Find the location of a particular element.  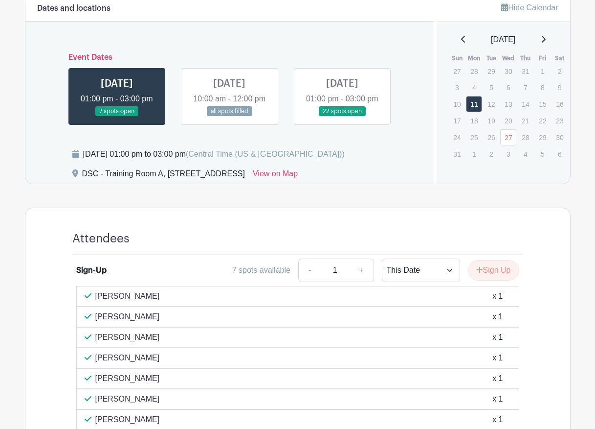

p: 14 is located at coordinates (525, 104).